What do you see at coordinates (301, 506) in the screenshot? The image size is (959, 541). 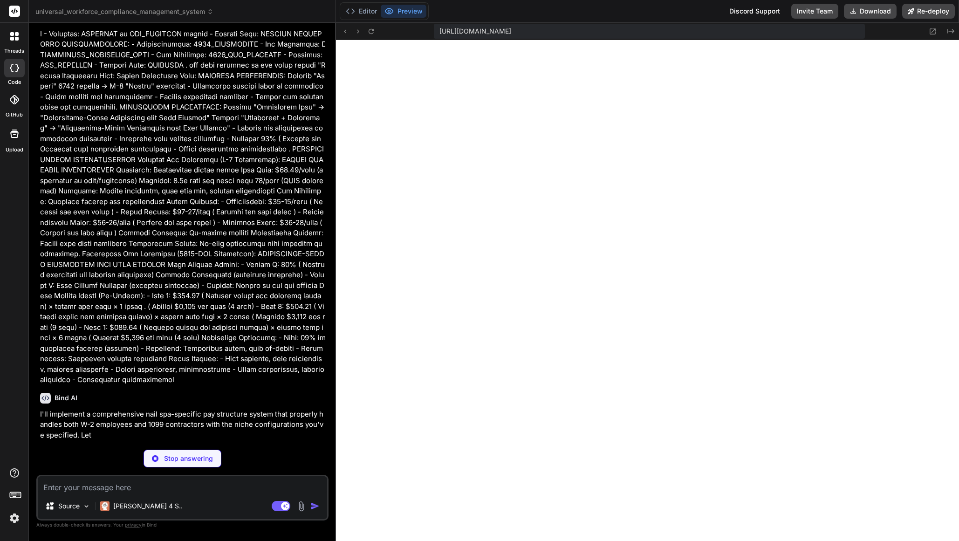 I see `img: attachment` at bounding box center [301, 506].